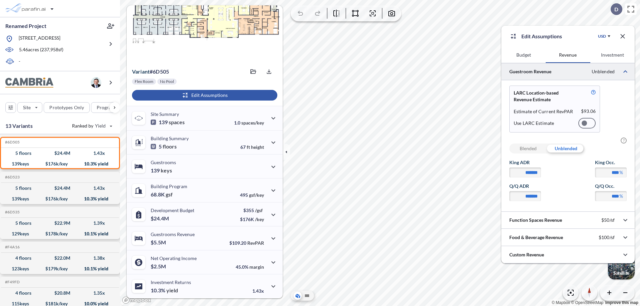 This screenshot has width=640, height=306. What do you see at coordinates (29, 83) in the screenshot?
I see `img: BrandImage` at bounding box center [29, 83].